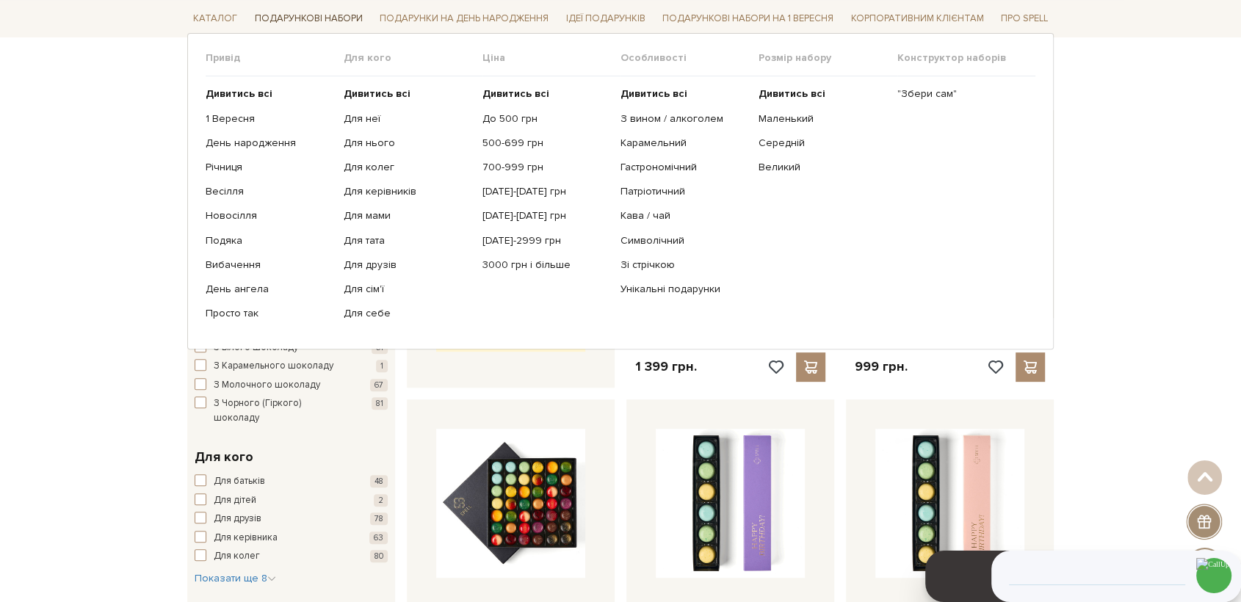  What do you see at coordinates (291, 482) in the screenshot?
I see `button: Для батьків 48` at bounding box center [291, 482].